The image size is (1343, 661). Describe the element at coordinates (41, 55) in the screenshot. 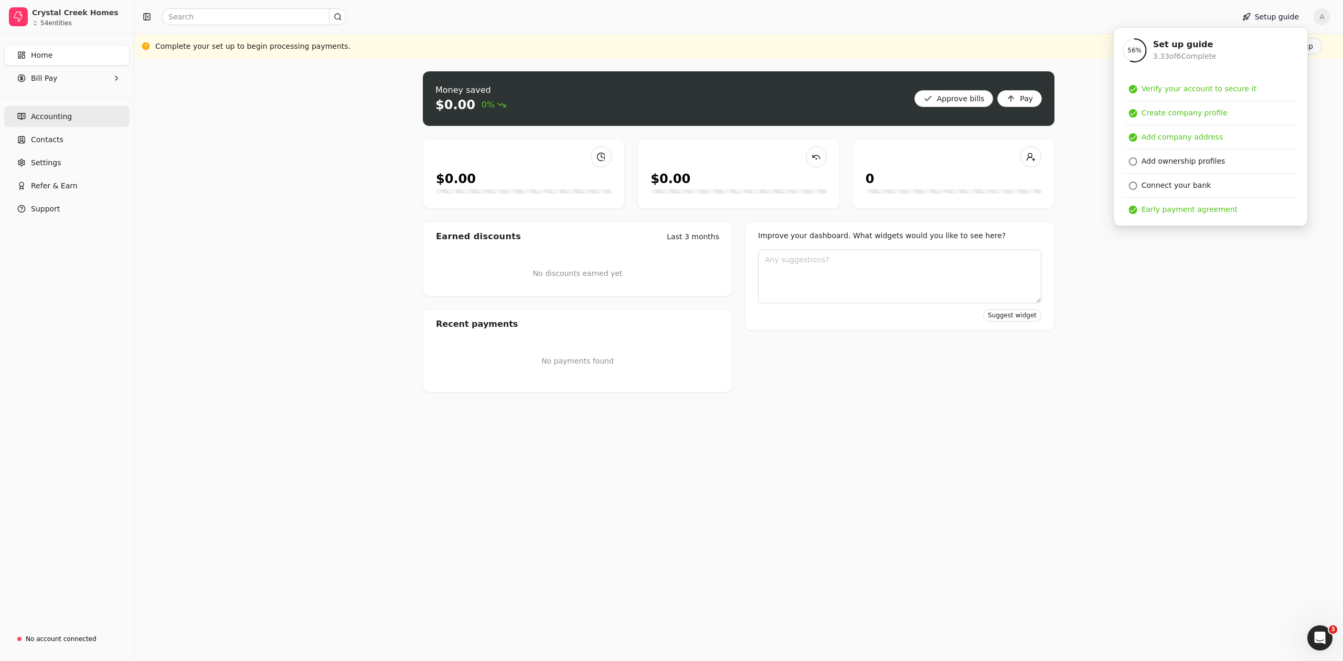

I see `span: Home` at that location.